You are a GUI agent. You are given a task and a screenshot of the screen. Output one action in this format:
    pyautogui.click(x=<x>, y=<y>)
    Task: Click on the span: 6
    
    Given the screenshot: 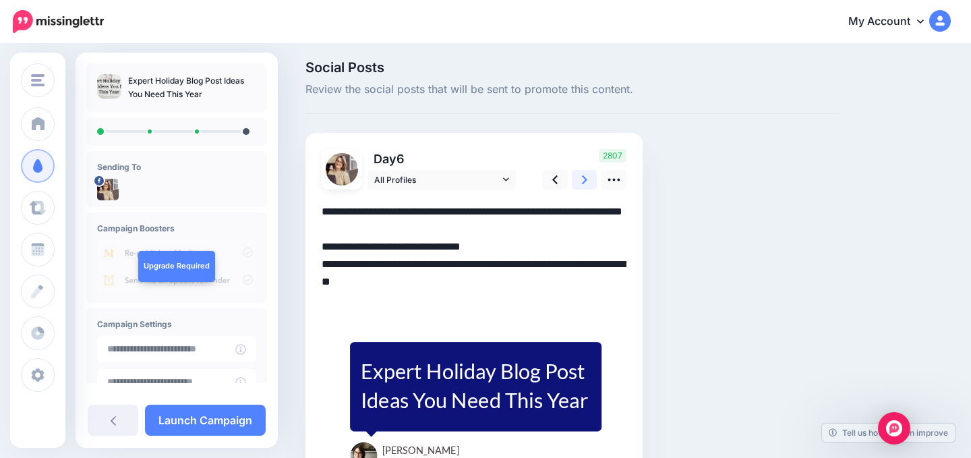 What is the action you would take?
    pyautogui.click(x=401, y=159)
    